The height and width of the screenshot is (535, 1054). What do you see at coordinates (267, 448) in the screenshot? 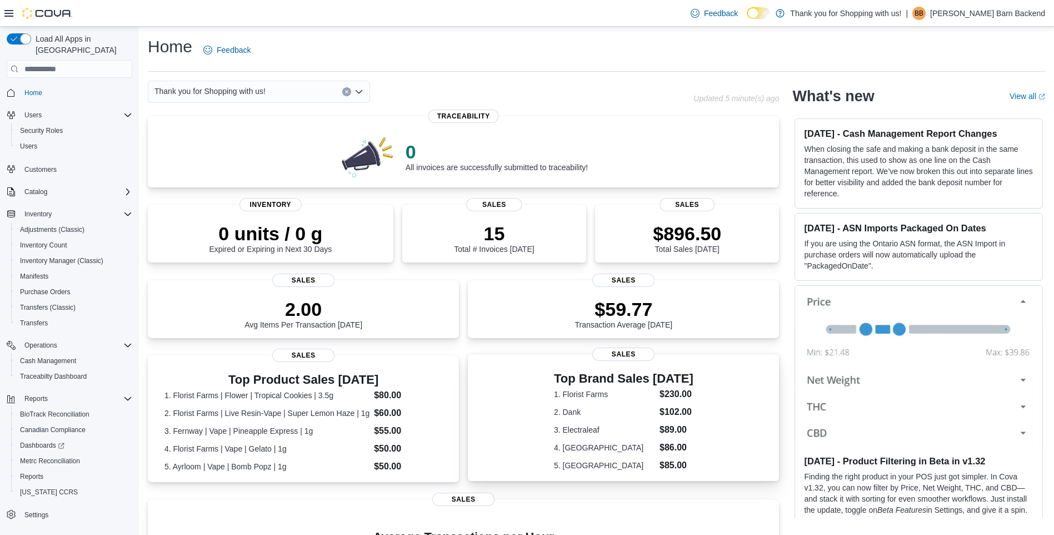
I see `dt: 4. Florist Farms | Vape | Gelato | 1g` at bounding box center [267, 448].